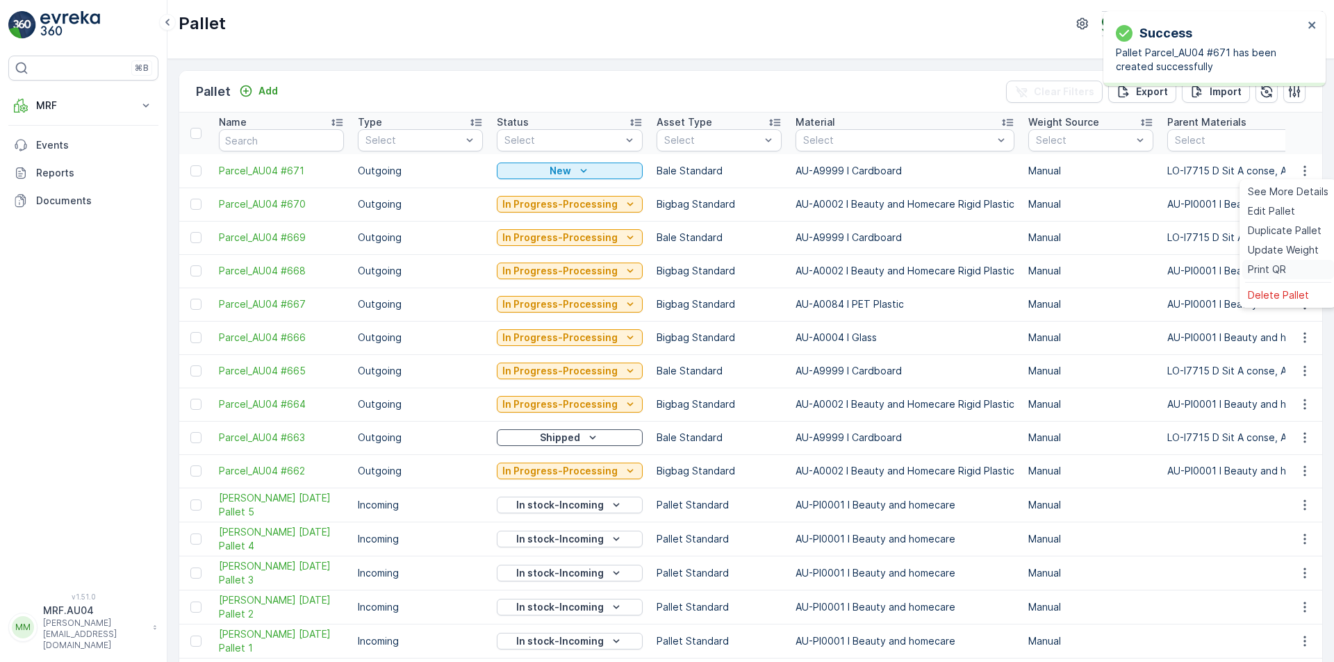 The image size is (1334, 662). I want to click on a: Parcel_AU04 #668, so click(281, 271).